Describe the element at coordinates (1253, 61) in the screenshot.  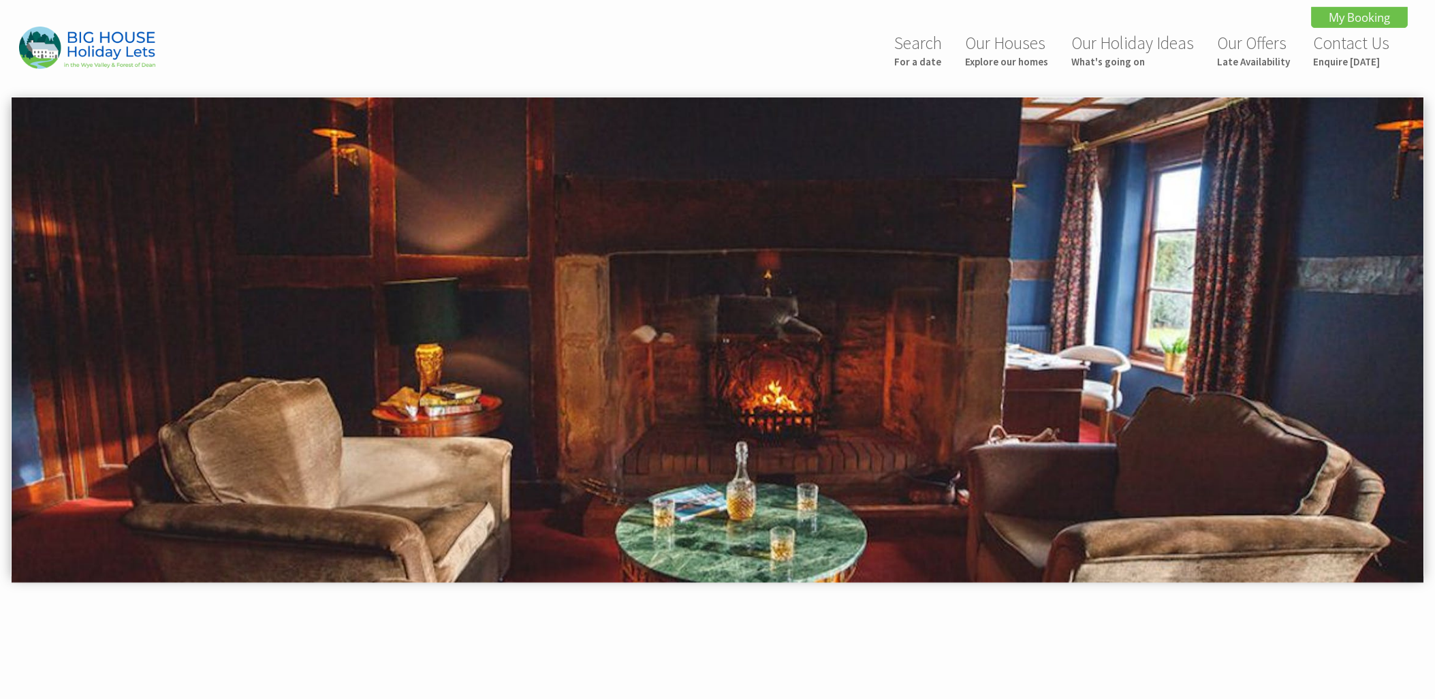
I see `small: Late Availability` at that location.